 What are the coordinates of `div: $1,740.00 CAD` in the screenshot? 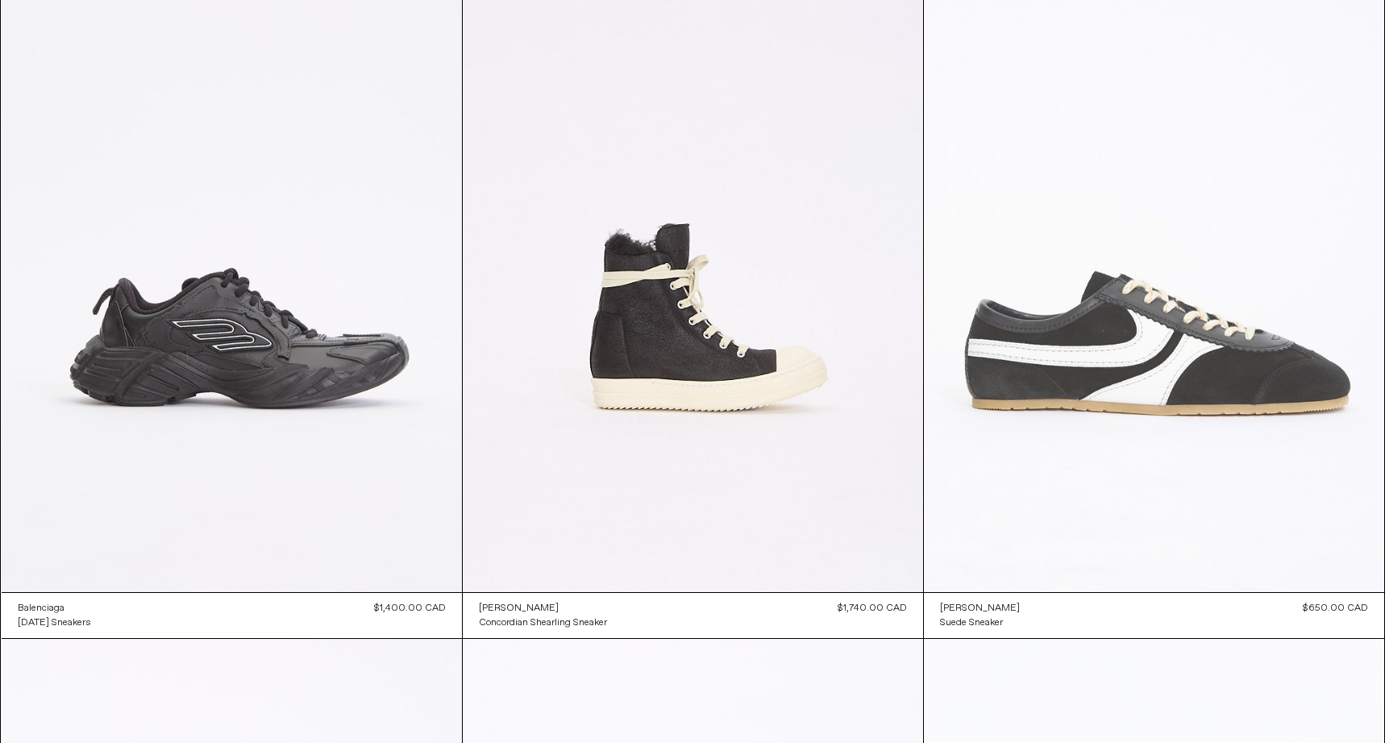 It's located at (873, 608).